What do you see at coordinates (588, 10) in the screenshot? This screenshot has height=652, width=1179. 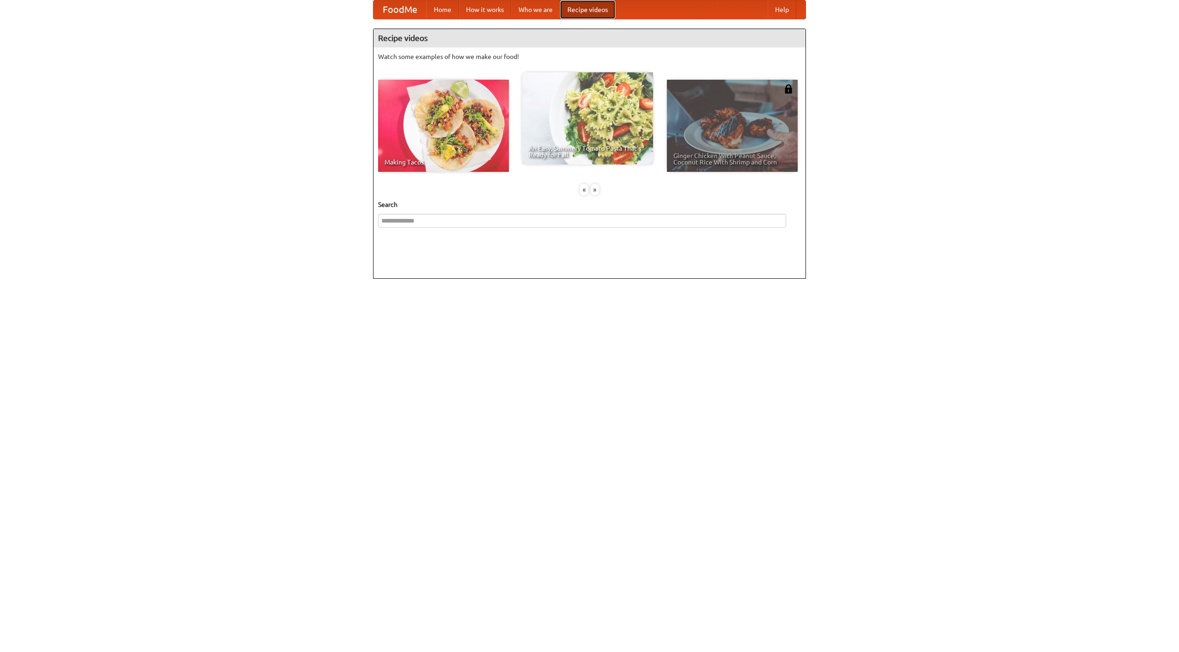 I see `a: Recipe videos` at bounding box center [588, 10].